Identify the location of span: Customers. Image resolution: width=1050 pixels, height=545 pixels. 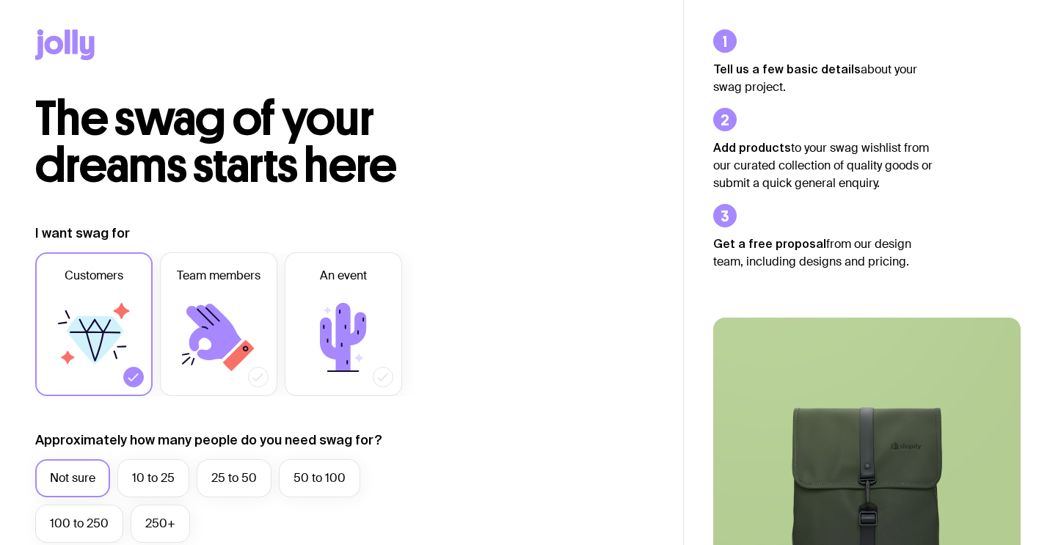
(94, 276).